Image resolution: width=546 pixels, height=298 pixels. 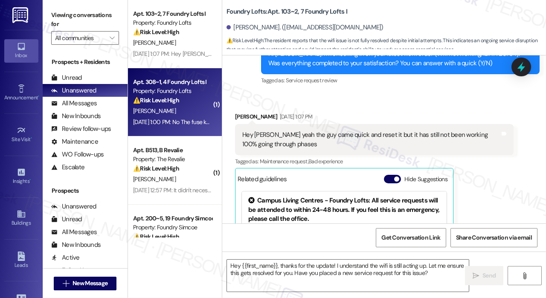 What do you see at coordinates (494, 237) in the screenshot?
I see `span: Share Conversation via email` at bounding box center [494, 237].